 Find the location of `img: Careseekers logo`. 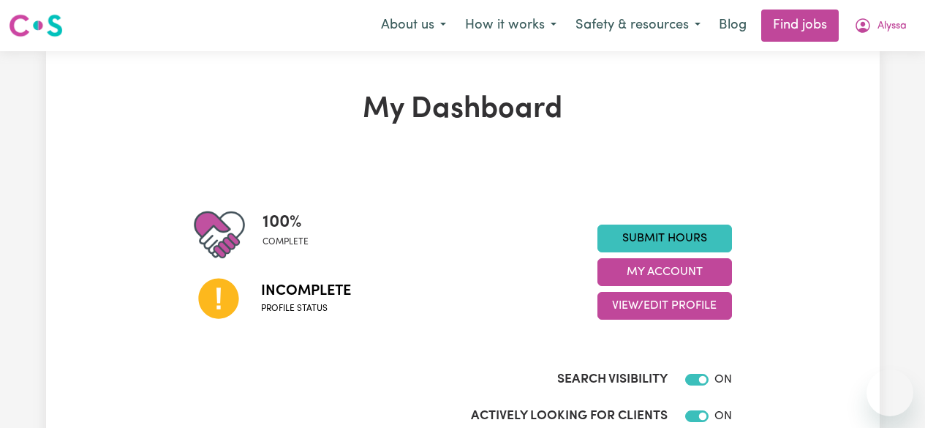

img: Careseekers logo is located at coordinates (36, 26).